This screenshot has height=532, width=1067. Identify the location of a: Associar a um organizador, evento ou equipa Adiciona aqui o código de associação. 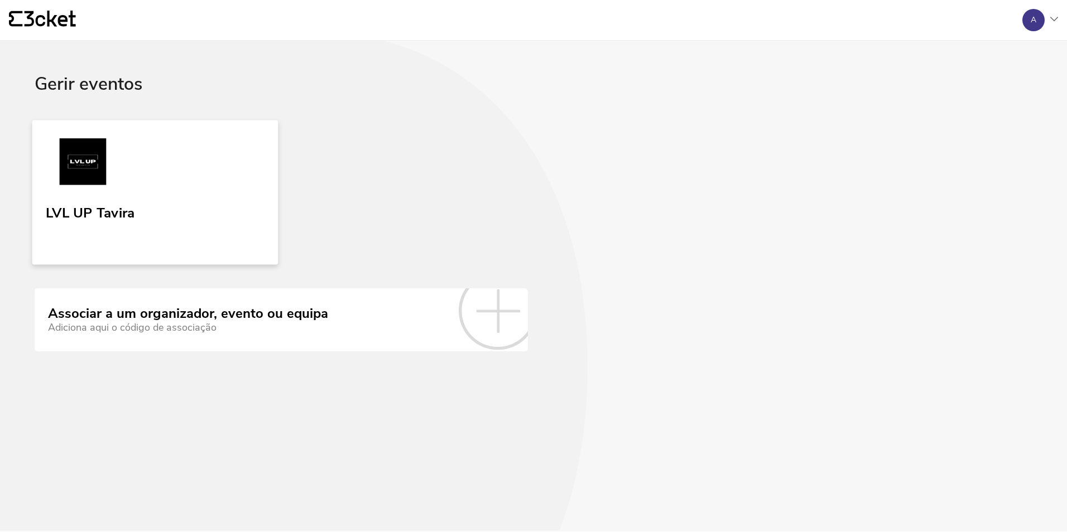
(281, 320).